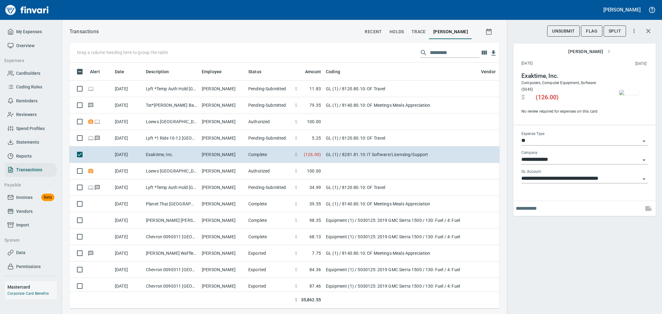 Image resolution: width=662 pixels, height=314 pixels. Describe the element at coordinates (28, 142) in the screenshot. I see `span: Statements` at that location.